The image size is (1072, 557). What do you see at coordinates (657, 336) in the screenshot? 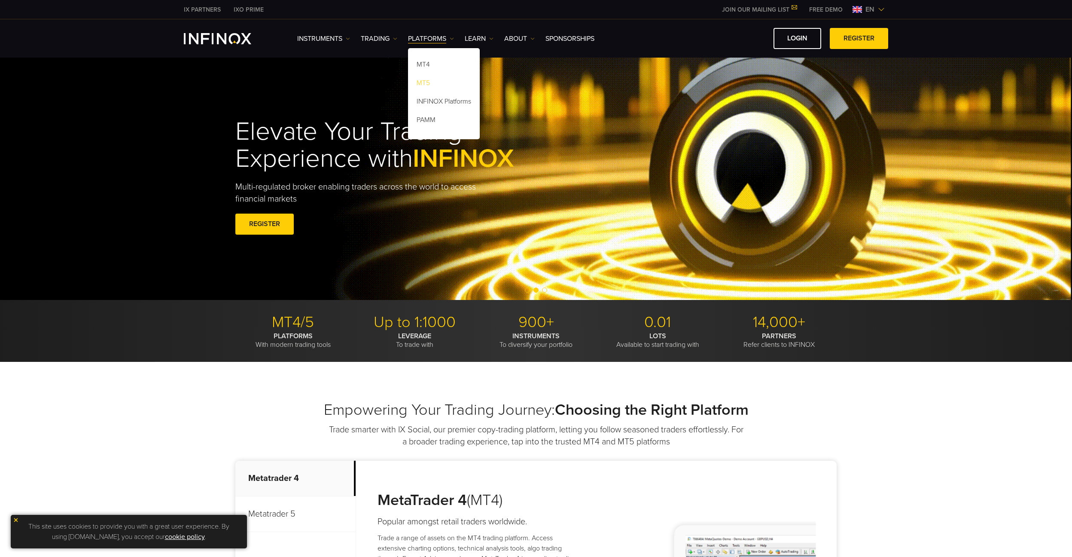
I see `strong: LOTS` at bounding box center [657, 336].